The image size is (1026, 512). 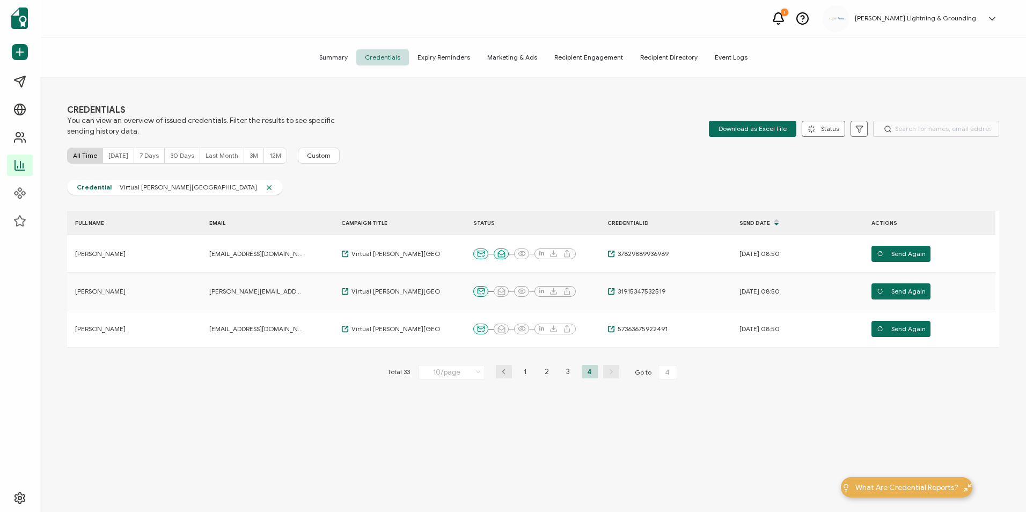 What do you see at coordinates (254, 155) in the screenshot?
I see `span: 3M` at bounding box center [254, 155].